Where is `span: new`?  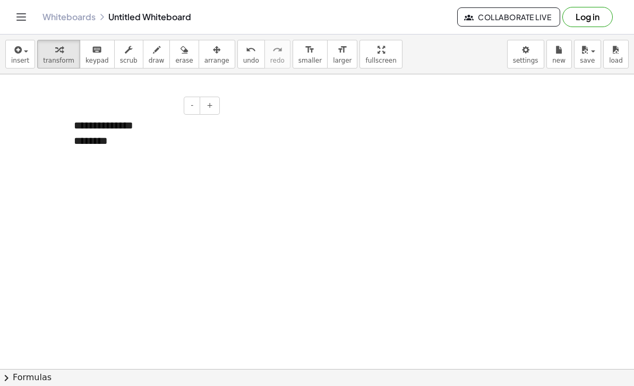
span: new is located at coordinates (558, 61).